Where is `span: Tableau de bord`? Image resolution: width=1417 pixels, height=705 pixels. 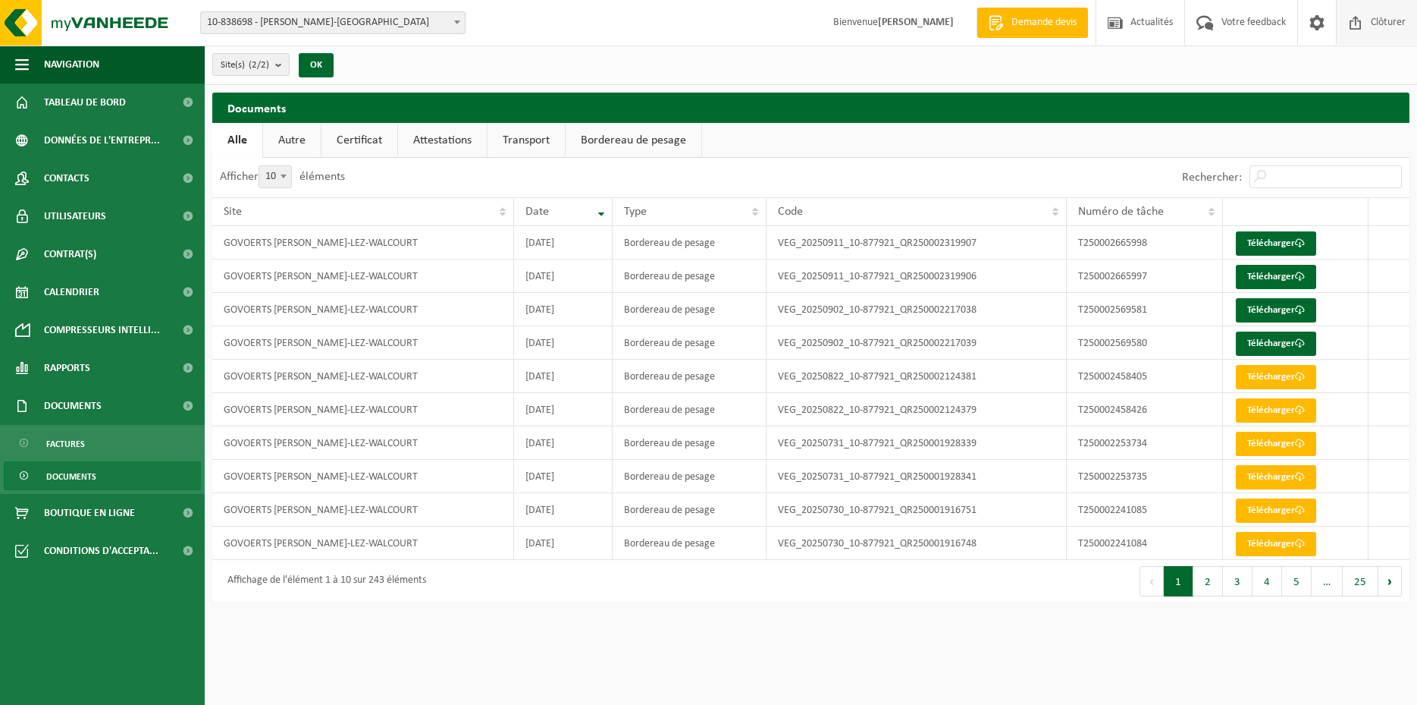 span: Tableau de bord is located at coordinates (85, 102).